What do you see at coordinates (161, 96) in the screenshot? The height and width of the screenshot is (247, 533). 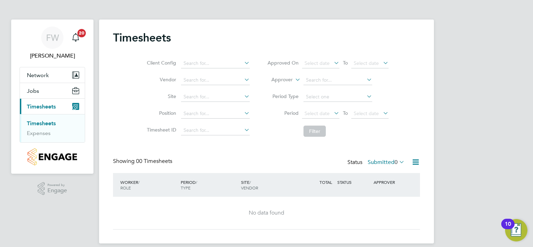 I see `label: Site` at bounding box center [161, 96].